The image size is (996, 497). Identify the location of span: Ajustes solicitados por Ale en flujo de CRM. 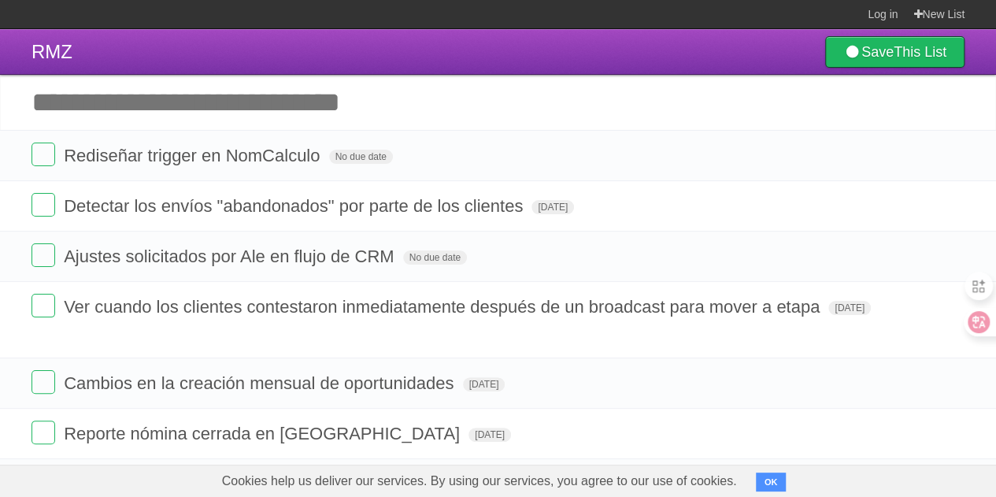
(231, 256).